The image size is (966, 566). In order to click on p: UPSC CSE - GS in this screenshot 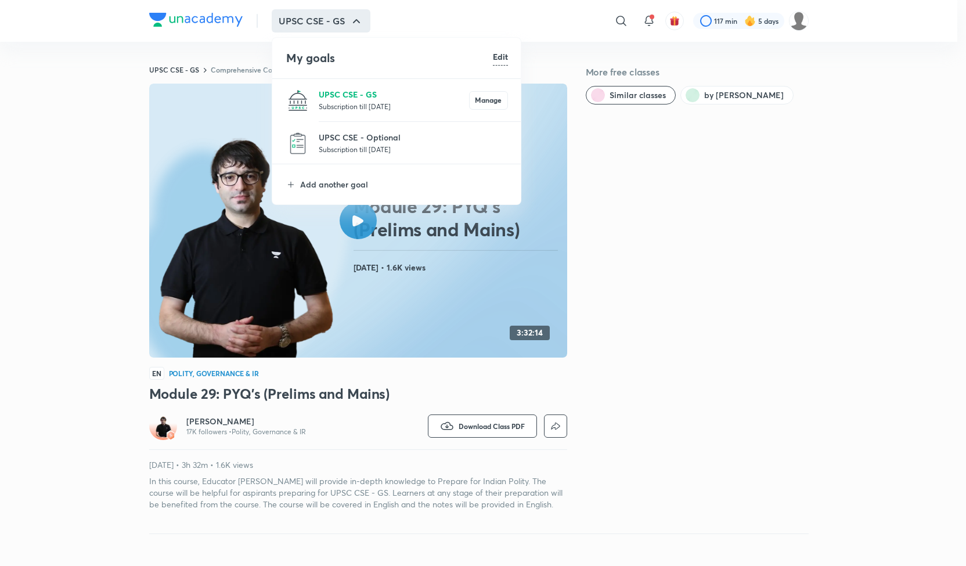, I will do `click(393, 94)`.